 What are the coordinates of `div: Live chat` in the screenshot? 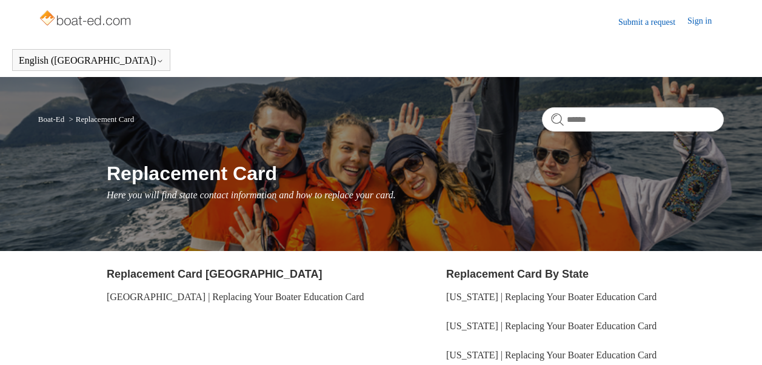 It's located at (737, 340).